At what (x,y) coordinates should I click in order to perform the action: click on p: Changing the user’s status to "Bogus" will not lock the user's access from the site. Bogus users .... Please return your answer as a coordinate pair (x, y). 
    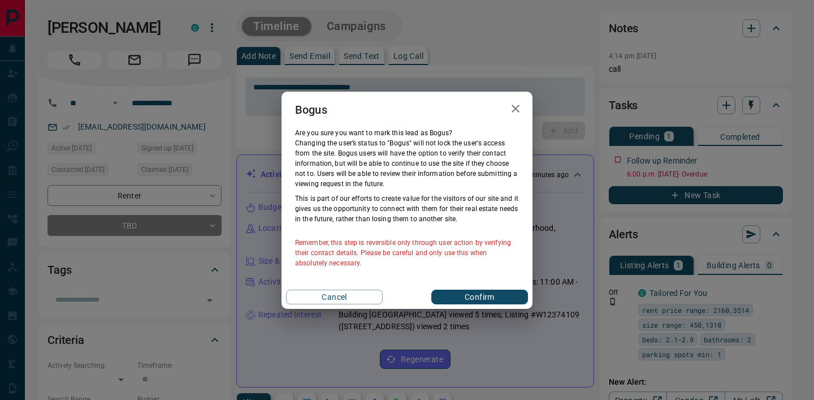
    Looking at the image, I should click on (407, 163).